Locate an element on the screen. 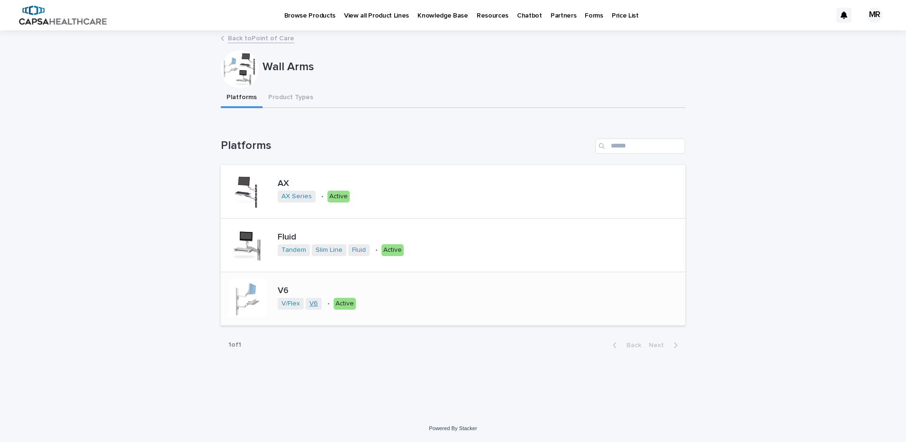 The height and width of the screenshot is (442, 906). a: AXAX Series •Active is located at coordinates (453, 191).